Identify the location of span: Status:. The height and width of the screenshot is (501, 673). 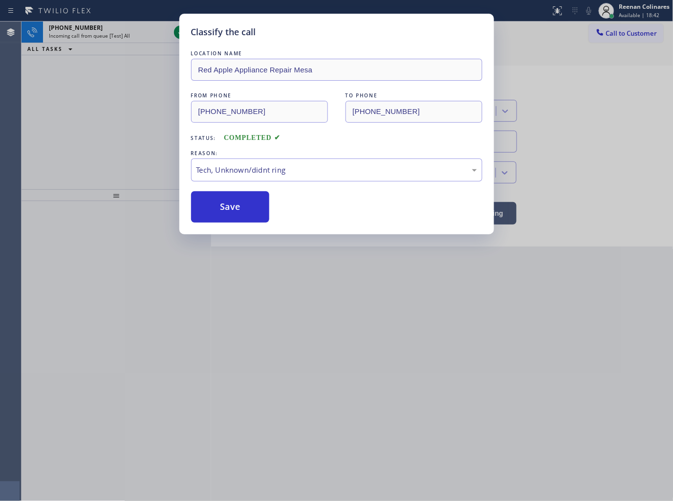
(204, 138).